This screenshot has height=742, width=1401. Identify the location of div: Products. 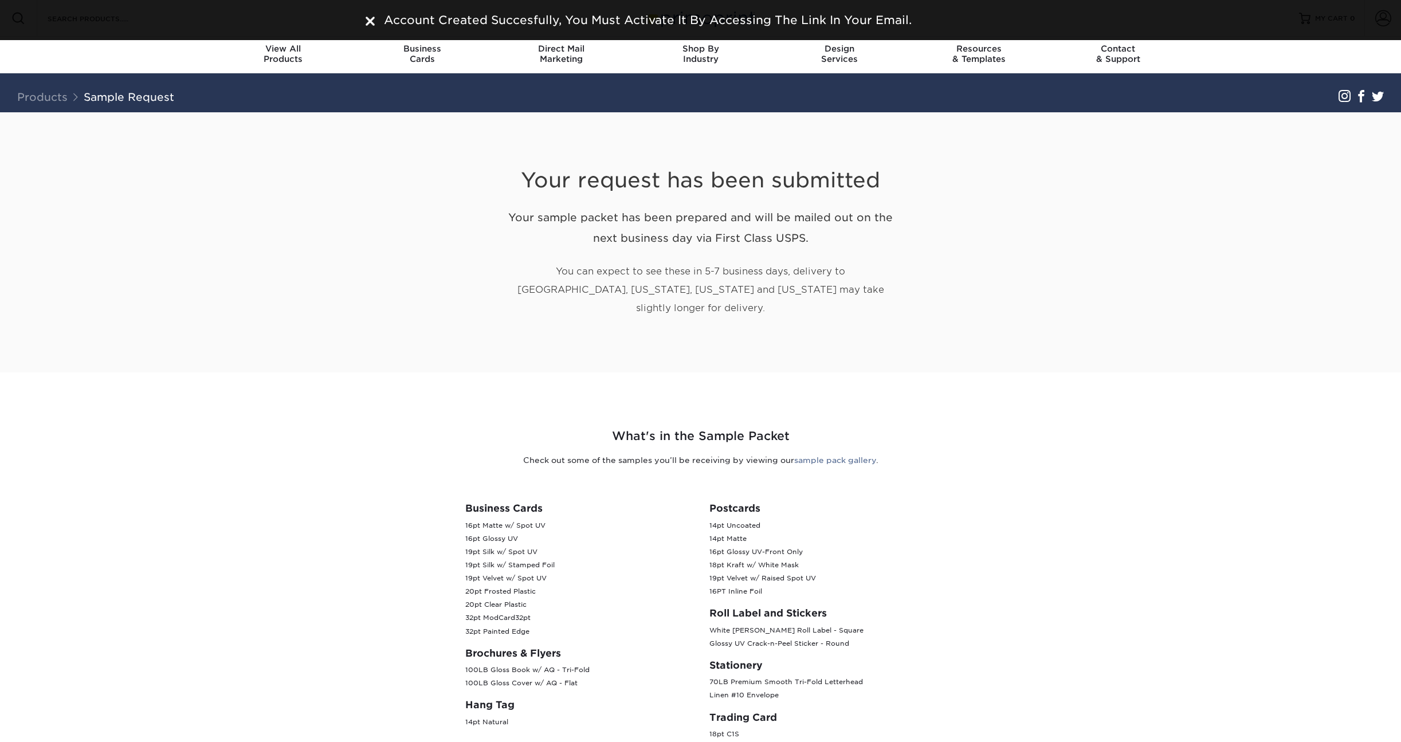
(283, 54).